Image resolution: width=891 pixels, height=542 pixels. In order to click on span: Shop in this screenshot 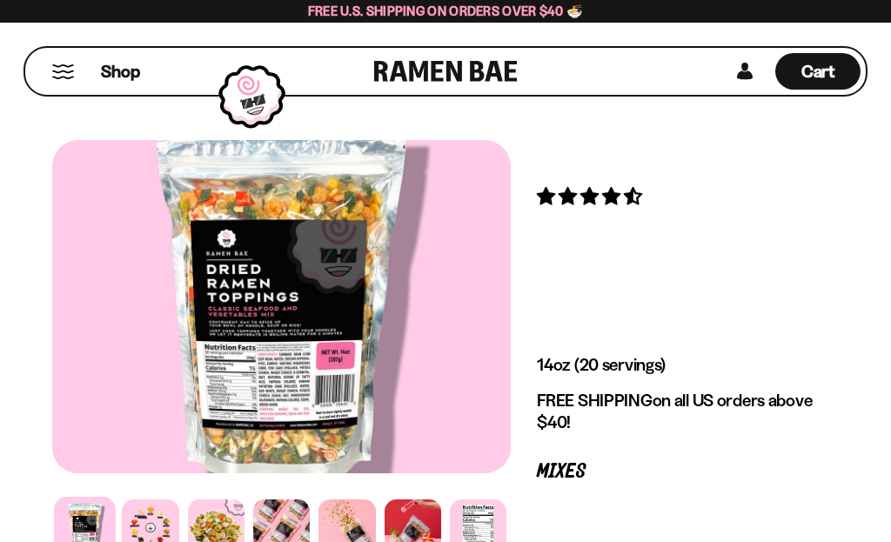, I will do `click(120, 71)`.